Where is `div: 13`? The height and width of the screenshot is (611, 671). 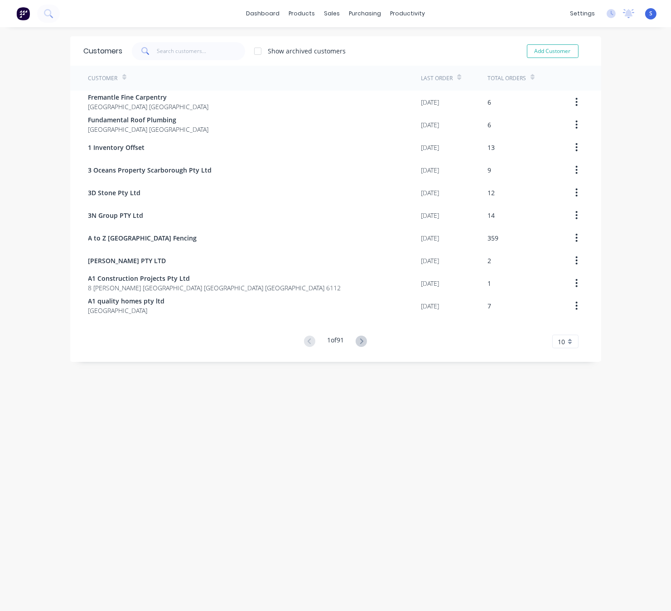
div: 13 is located at coordinates (491, 147).